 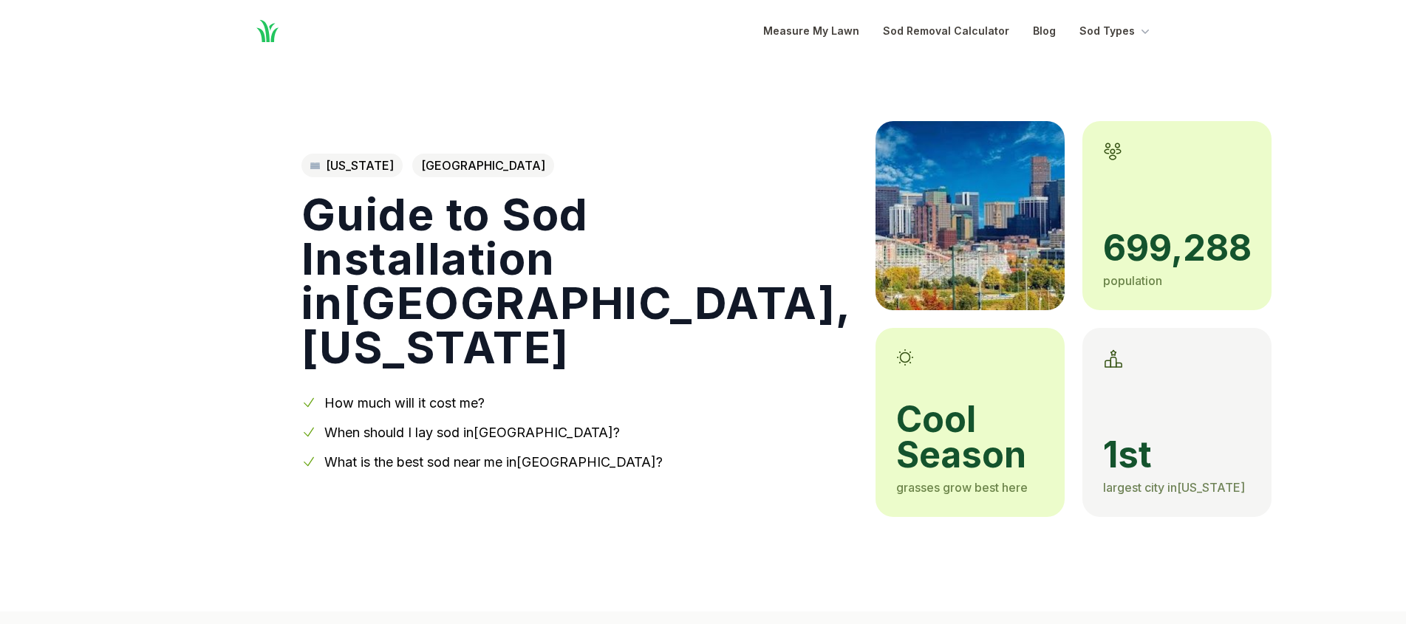 What do you see at coordinates (970, 216) in the screenshot?
I see `img: A picture of Denver` at bounding box center [970, 216].